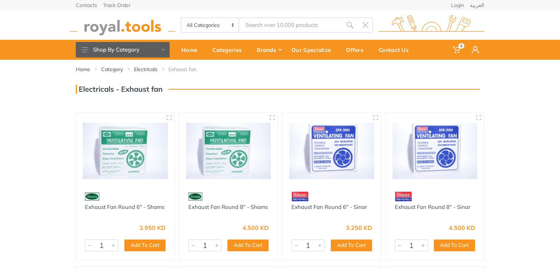 The image size is (560, 269). Describe the element at coordinates (87, 5) in the screenshot. I see `a: Contacts` at that location.